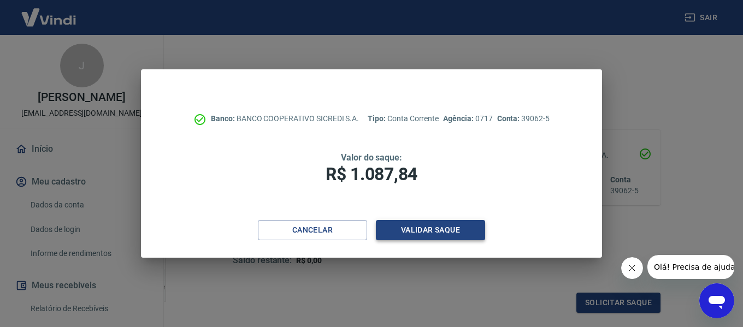  Describe the element at coordinates (372, 174) in the screenshot. I see `span: R$ 1.087,84` at that location.